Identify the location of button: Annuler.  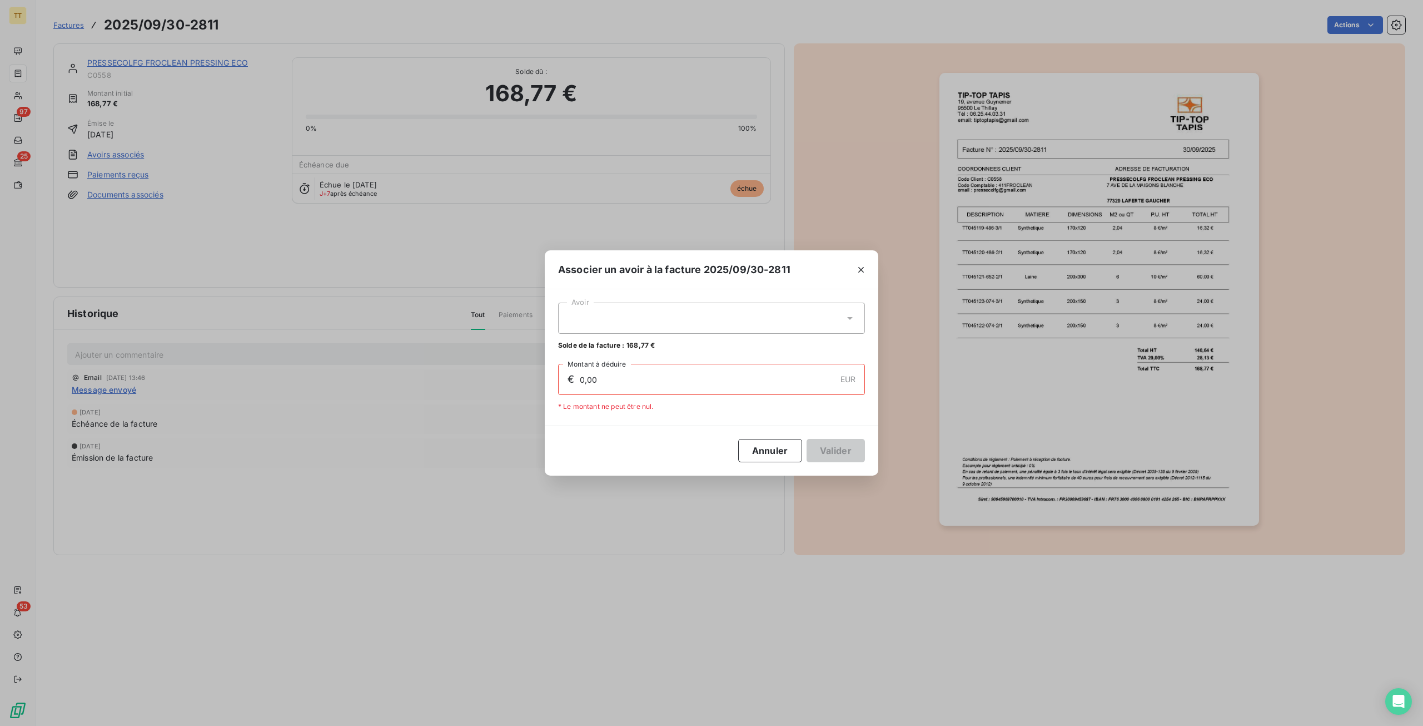
(770, 450).